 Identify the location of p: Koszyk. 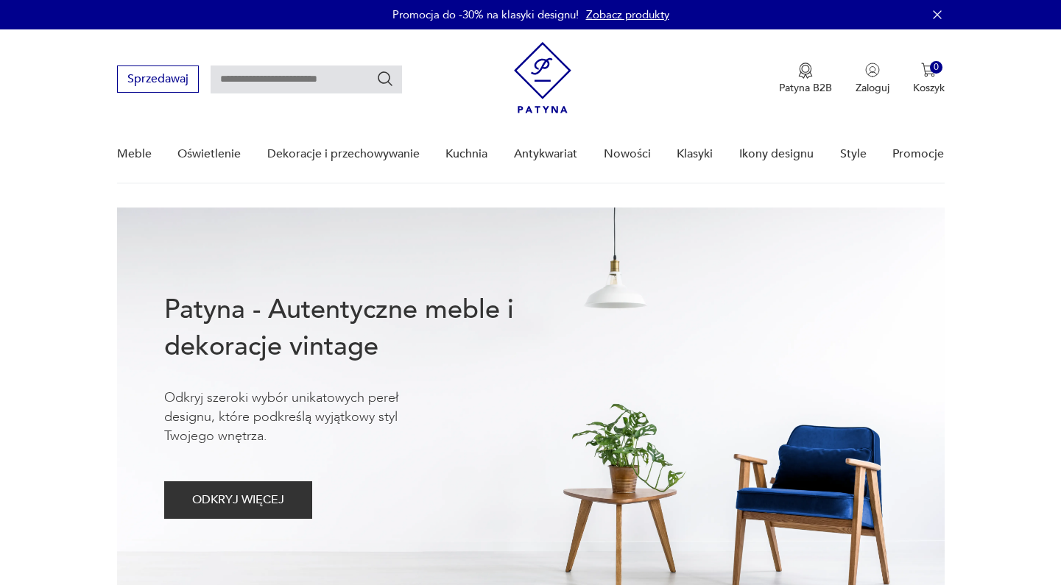
(929, 88).